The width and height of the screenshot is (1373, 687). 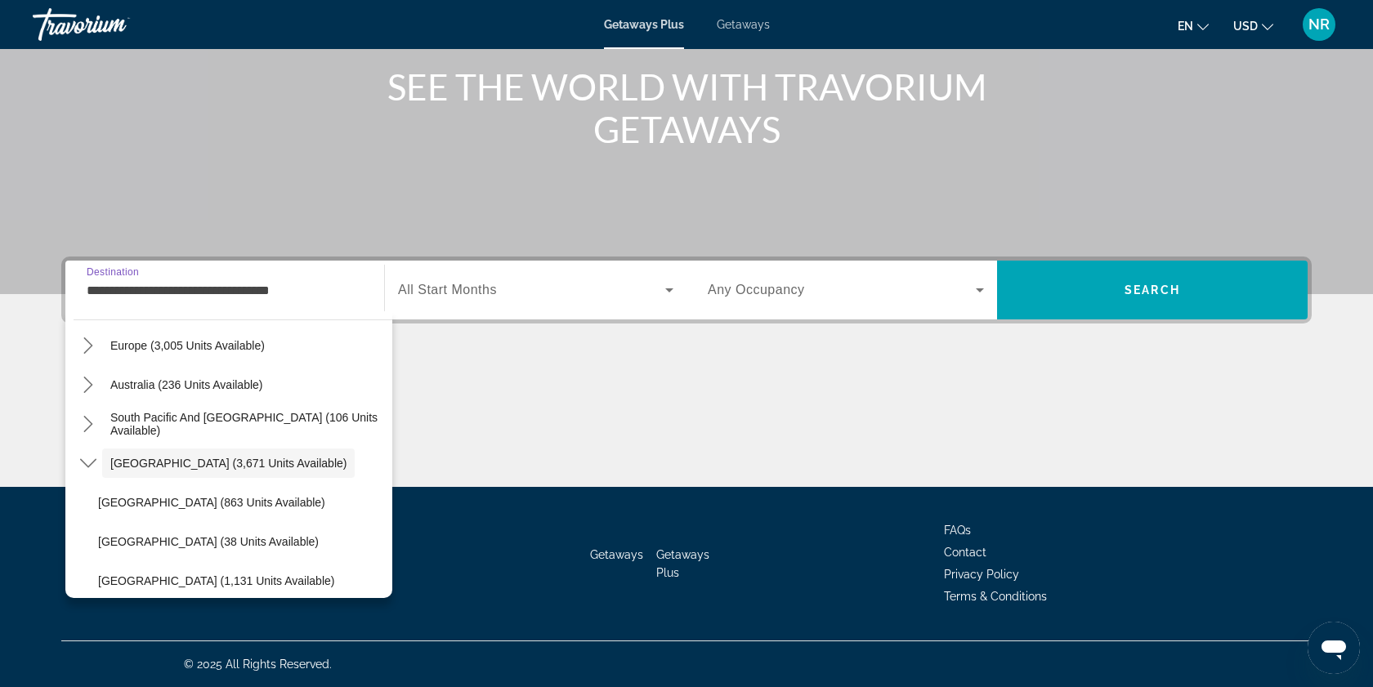 I want to click on span: © 2025 All Rights Reserved., so click(x=257, y=664).